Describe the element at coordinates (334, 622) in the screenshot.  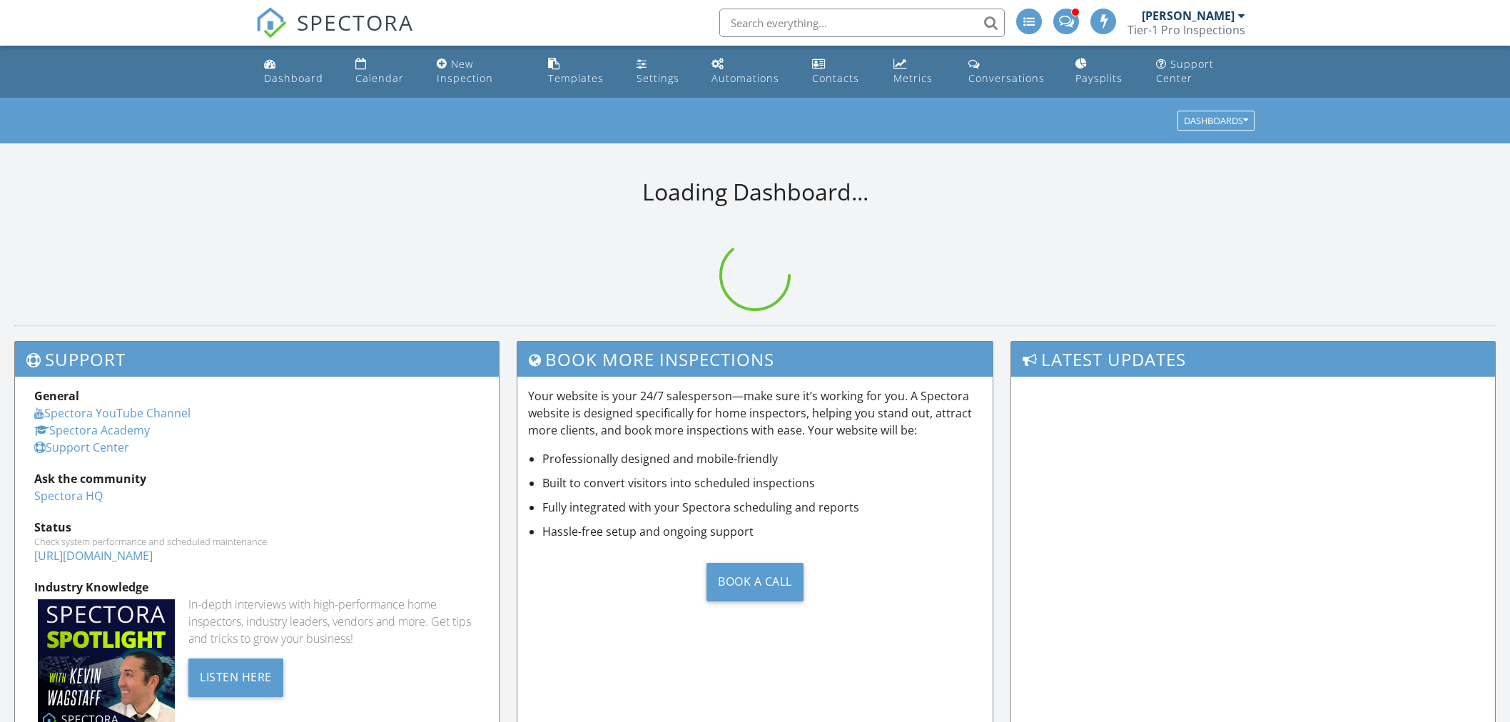
I see `div: In-depth interviews with high-performance home inspectors, industry leaders, vendors and more. Ge...` at that location.